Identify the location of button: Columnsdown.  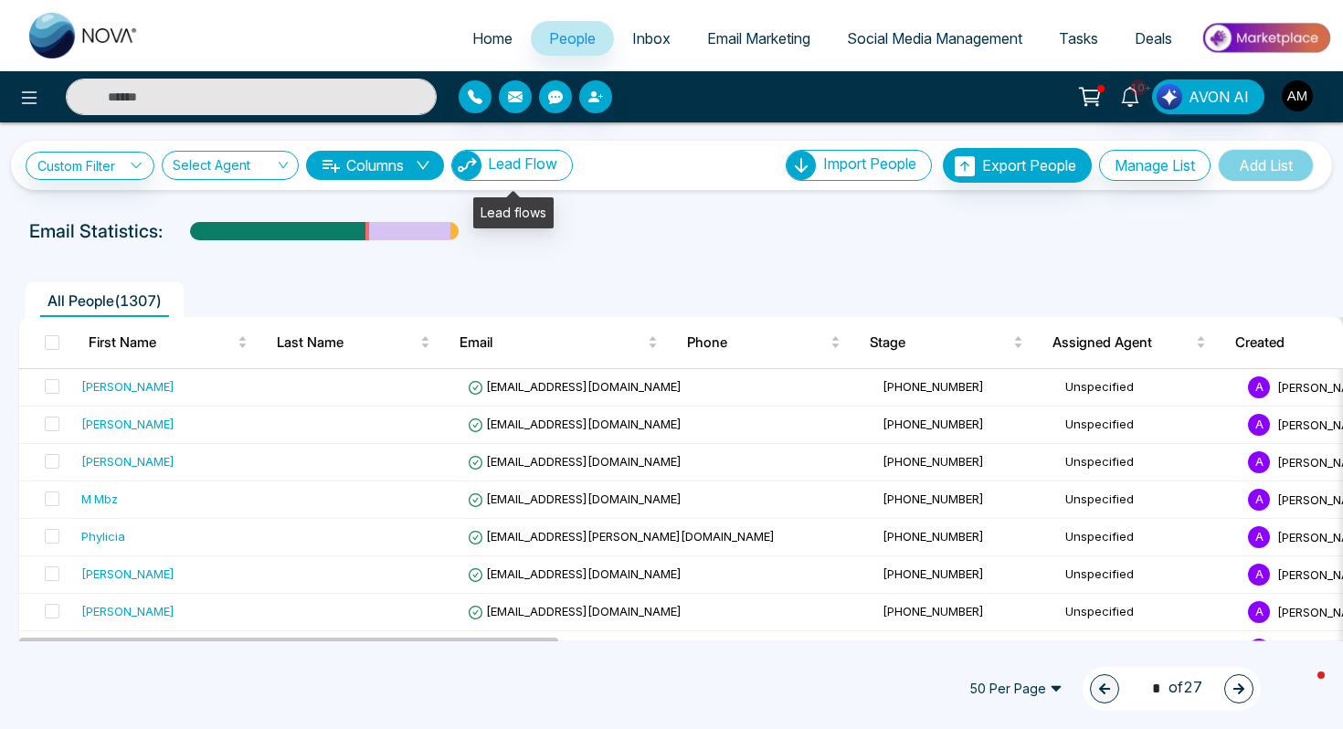
(375, 165).